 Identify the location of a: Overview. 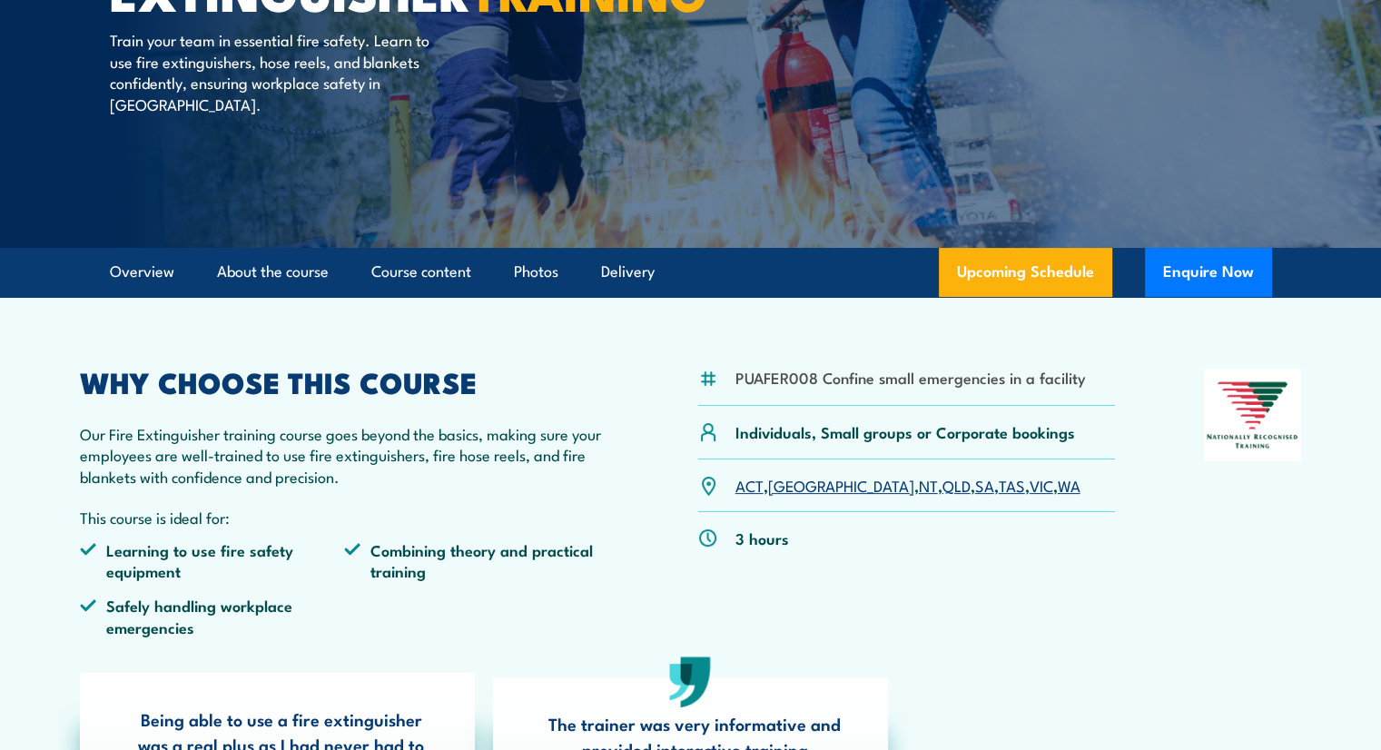
(142, 271).